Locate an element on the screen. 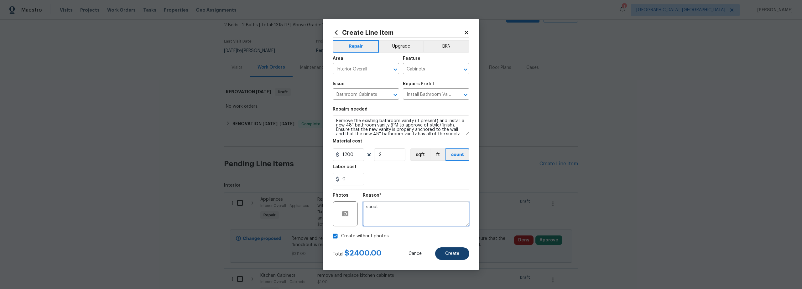  h5: Labor cost is located at coordinates (344, 167).